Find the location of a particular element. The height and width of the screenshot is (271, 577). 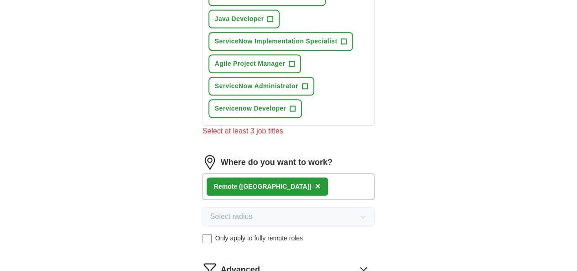

span: Select radius is located at coordinates (231, 216).